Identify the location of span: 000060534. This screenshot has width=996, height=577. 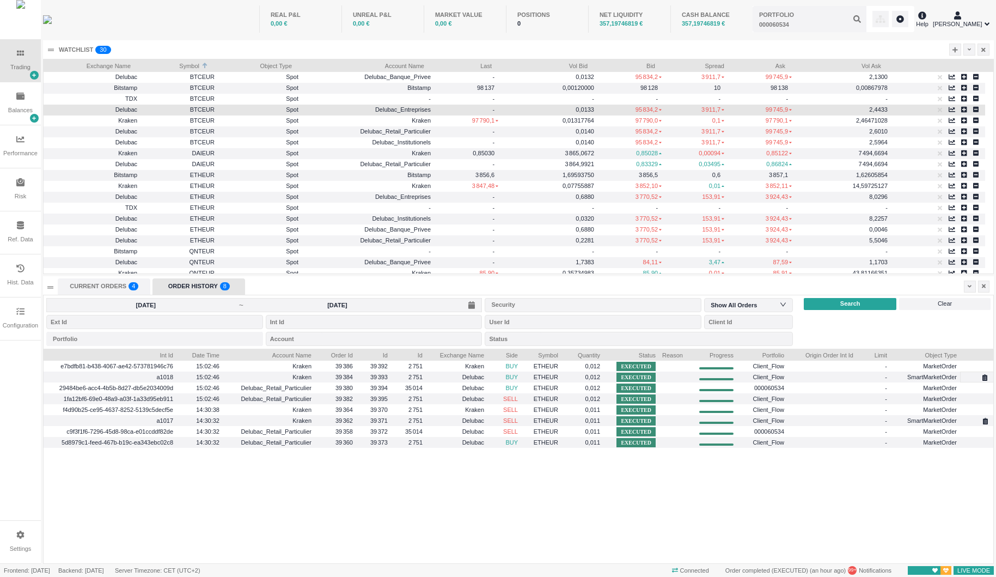
(762, 431).